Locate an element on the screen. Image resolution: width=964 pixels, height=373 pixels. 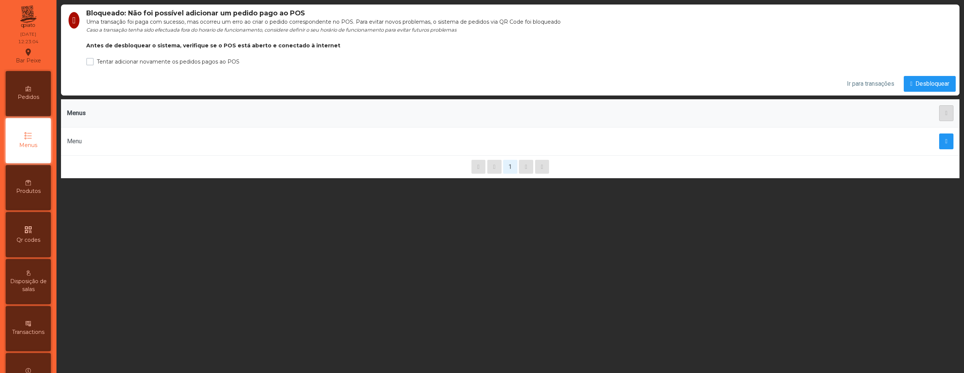
span: Produtos is located at coordinates (28, 191).